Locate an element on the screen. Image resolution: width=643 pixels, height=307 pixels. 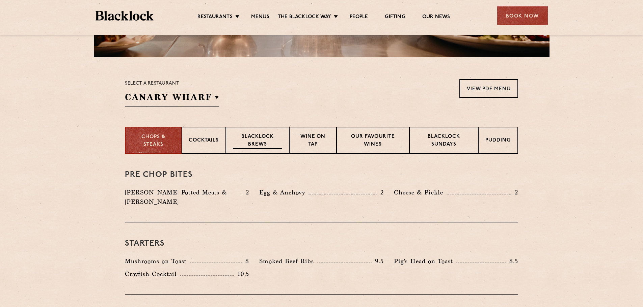
h2: Canary Wharf is located at coordinates (172, 99).